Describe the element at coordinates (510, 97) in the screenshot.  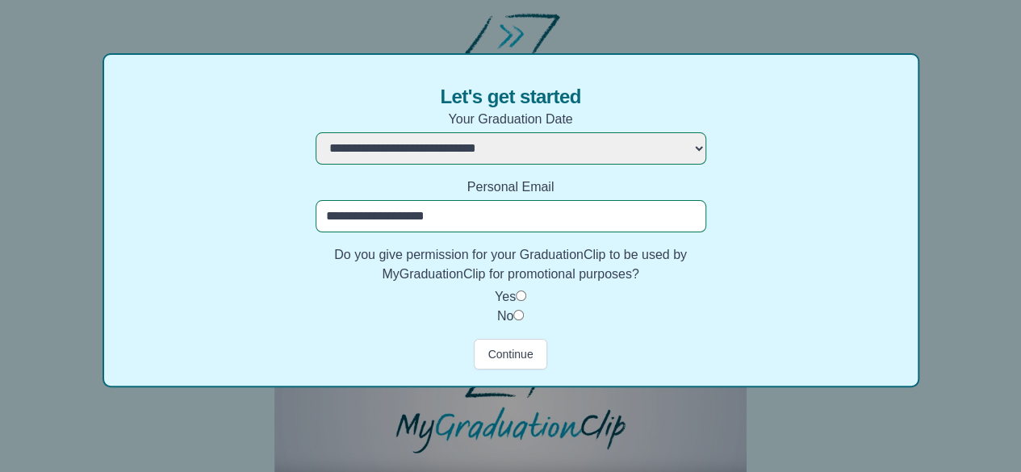
I see `span: Let's get started` at that location.